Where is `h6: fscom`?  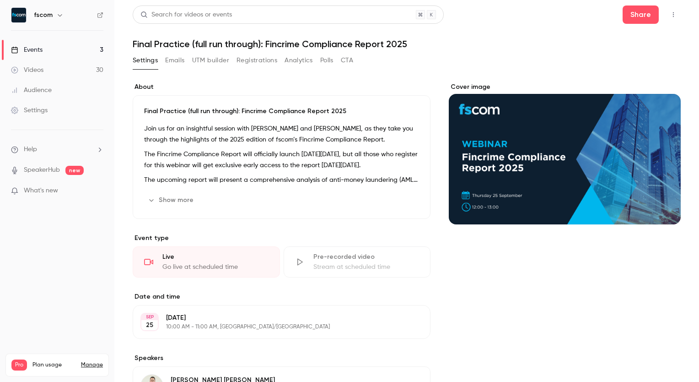
h6: fscom is located at coordinates (43, 15).